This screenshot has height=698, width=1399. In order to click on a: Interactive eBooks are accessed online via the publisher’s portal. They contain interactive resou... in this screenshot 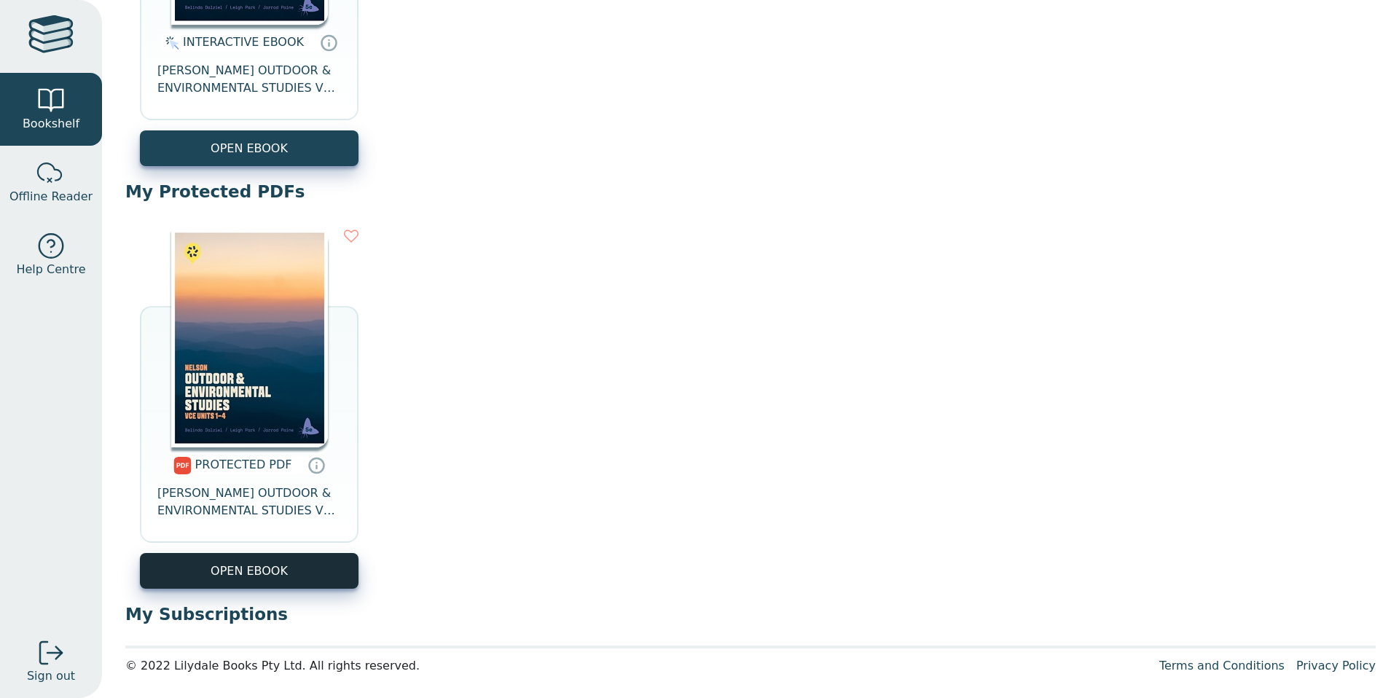, I will do `click(329, 42)`.